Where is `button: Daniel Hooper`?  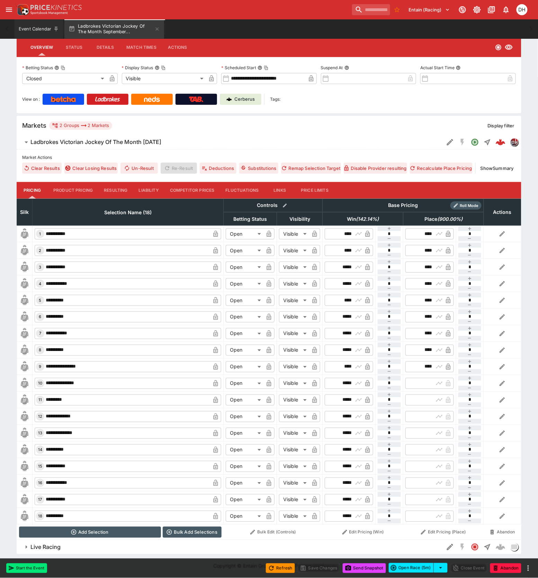 button: Daniel Hooper is located at coordinates (522, 10).